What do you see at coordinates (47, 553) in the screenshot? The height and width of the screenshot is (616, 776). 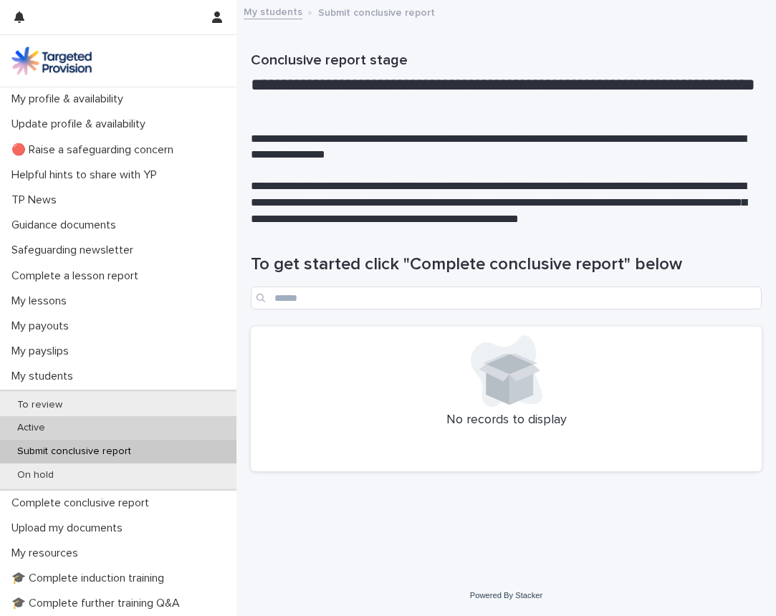 I see `p: My resources` at bounding box center [47, 553].